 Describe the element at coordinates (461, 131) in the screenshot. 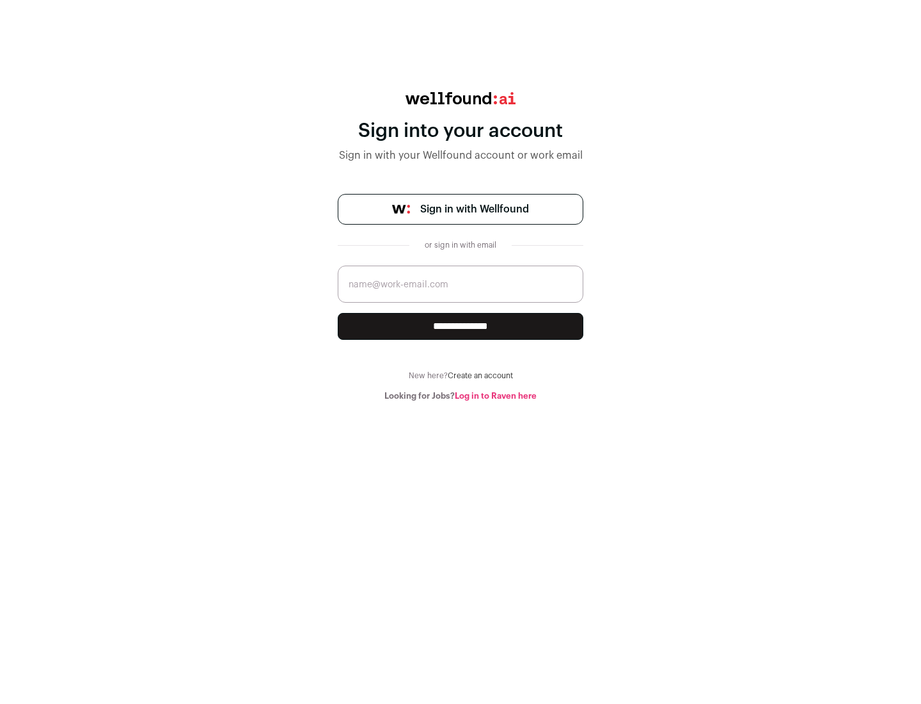

I see `div: Sign into your account` at that location.